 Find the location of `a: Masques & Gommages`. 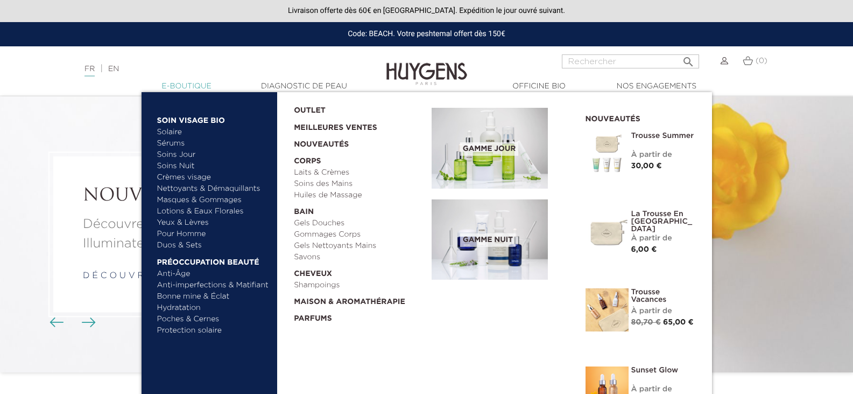

a: Masques & Gommages is located at coordinates (213, 200).